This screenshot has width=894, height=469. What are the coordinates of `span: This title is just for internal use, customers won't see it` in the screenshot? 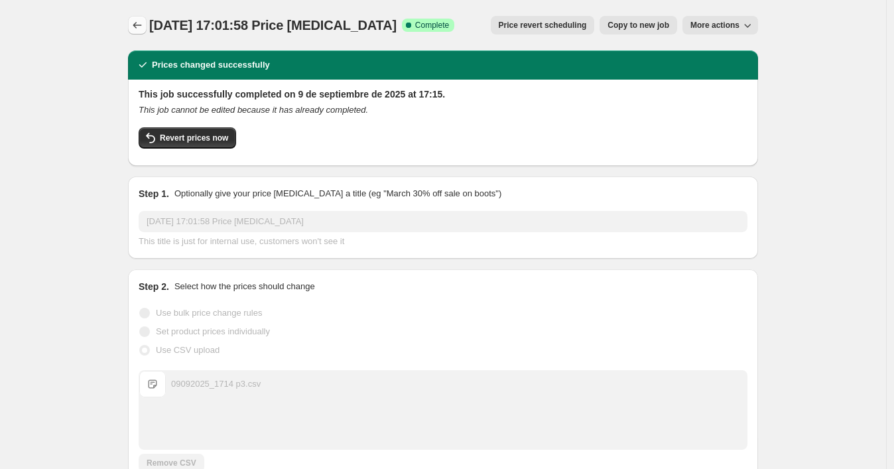 It's located at (241, 241).